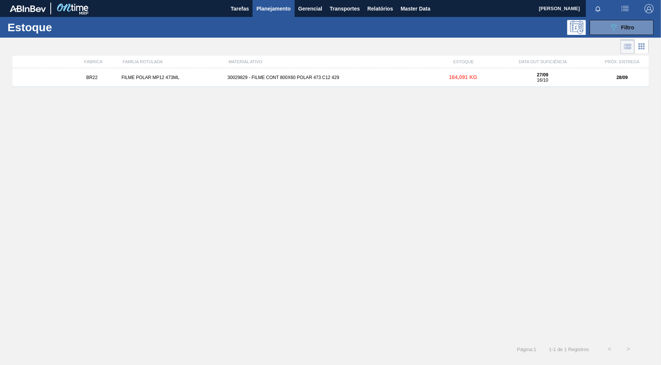  What do you see at coordinates (577, 27) in the screenshot?
I see `div: Pogramando: nenhum usuário selecionado` at bounding box center [577, 27].